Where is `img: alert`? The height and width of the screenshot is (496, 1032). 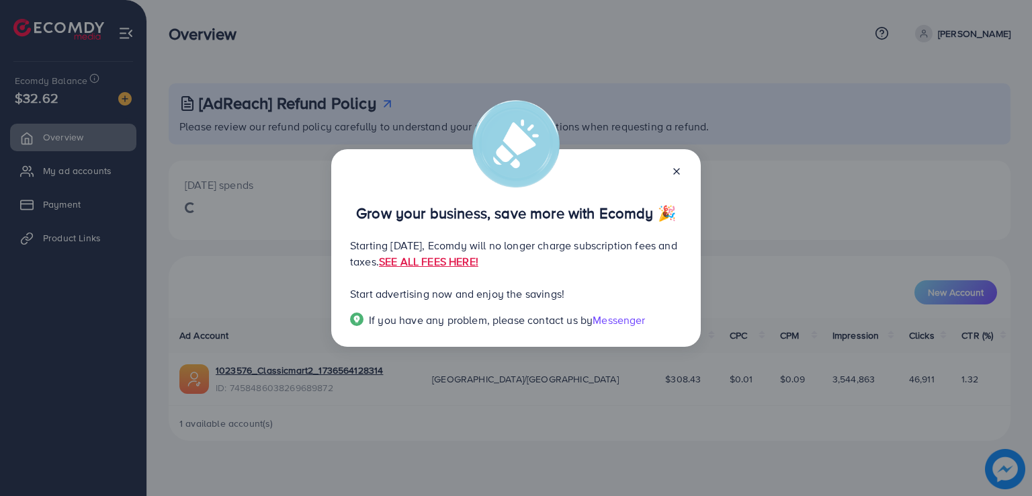
img: alert is located at coordinates (516, 144).